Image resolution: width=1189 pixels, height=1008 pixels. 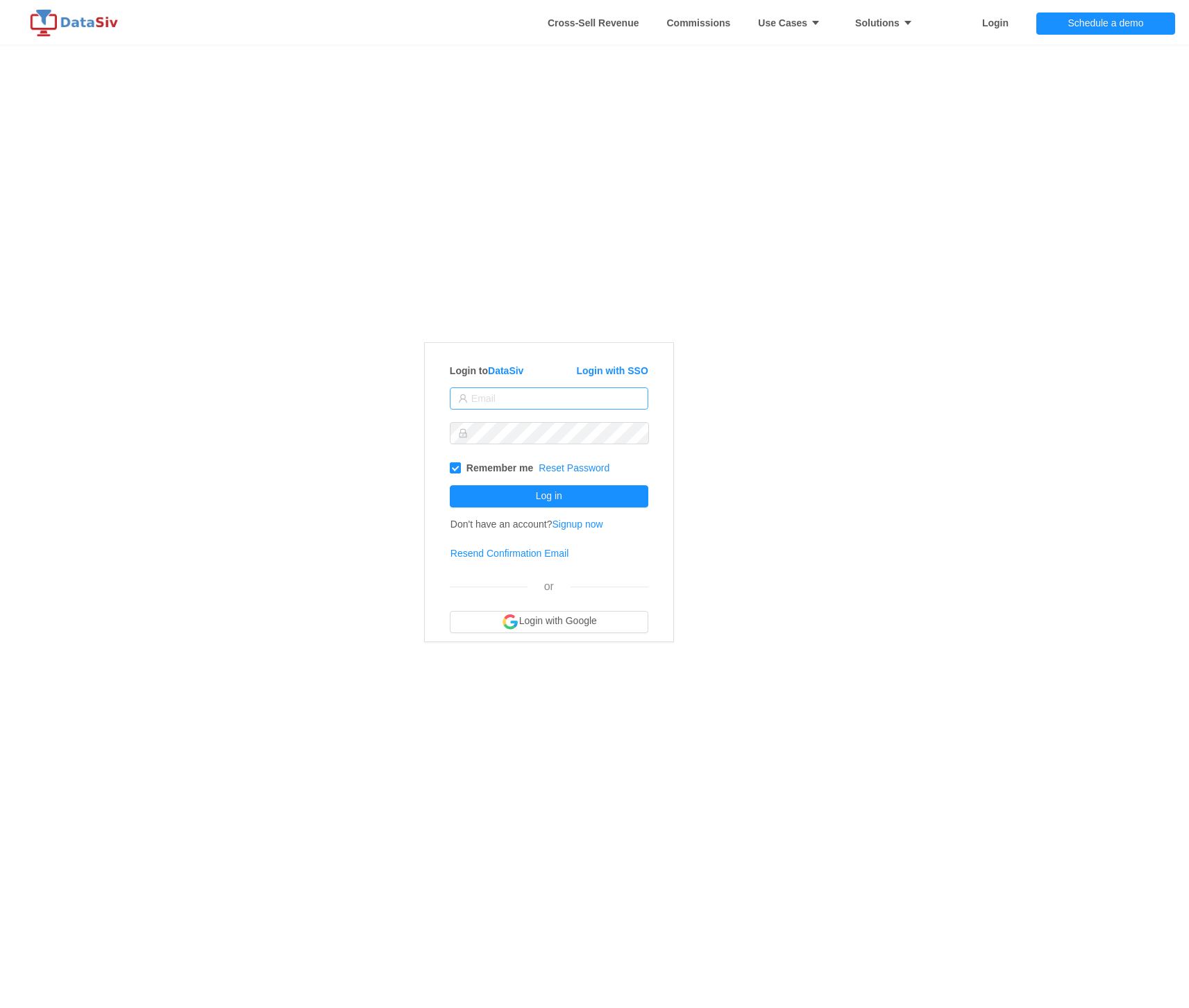 What do you see at coordinates (500, 468) in the screenshot?
I see `strong: Remember me` at bounding box center [500, 468].